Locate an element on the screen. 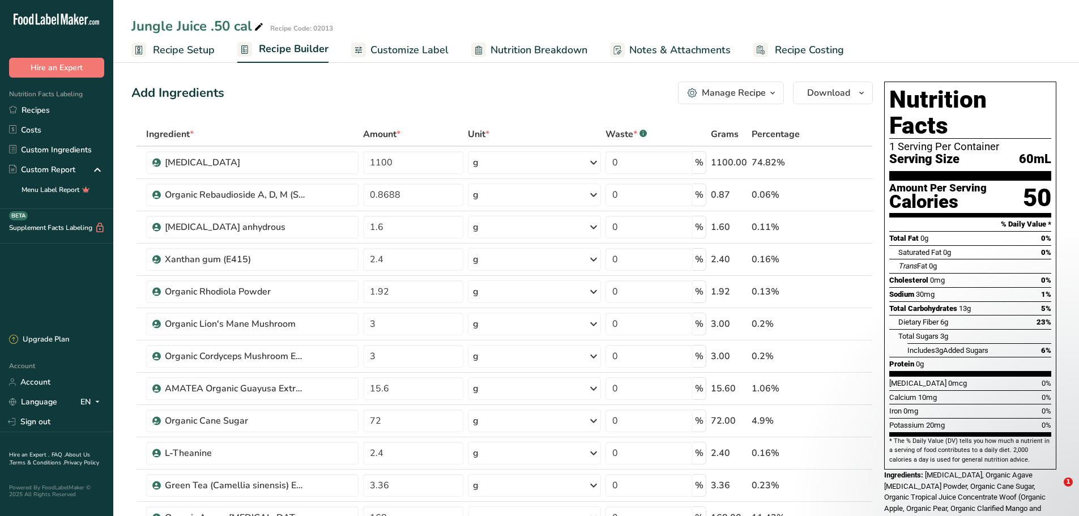 This screenshot has height=516, width=1079. h1: Nutrition Facts is located at coordinates (970, 113).